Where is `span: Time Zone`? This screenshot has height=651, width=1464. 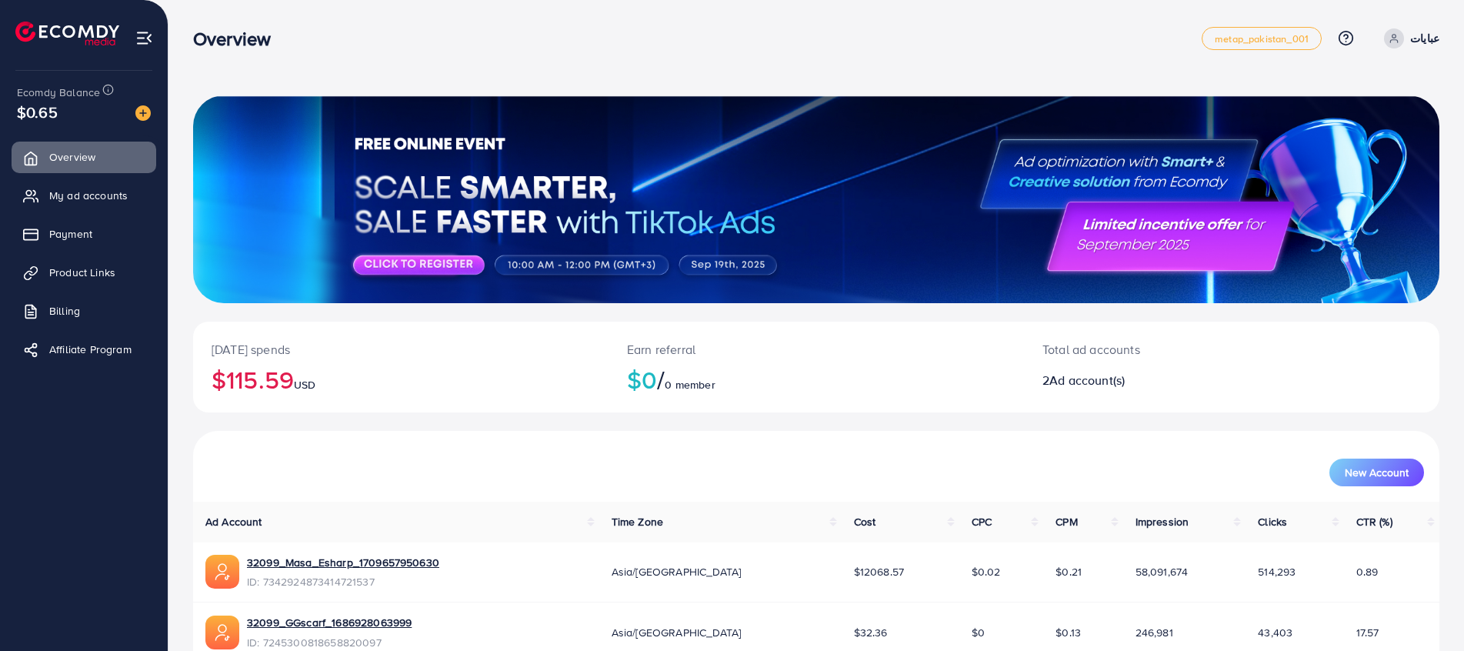 span: Time Zone is located at coordinates (637, 522).